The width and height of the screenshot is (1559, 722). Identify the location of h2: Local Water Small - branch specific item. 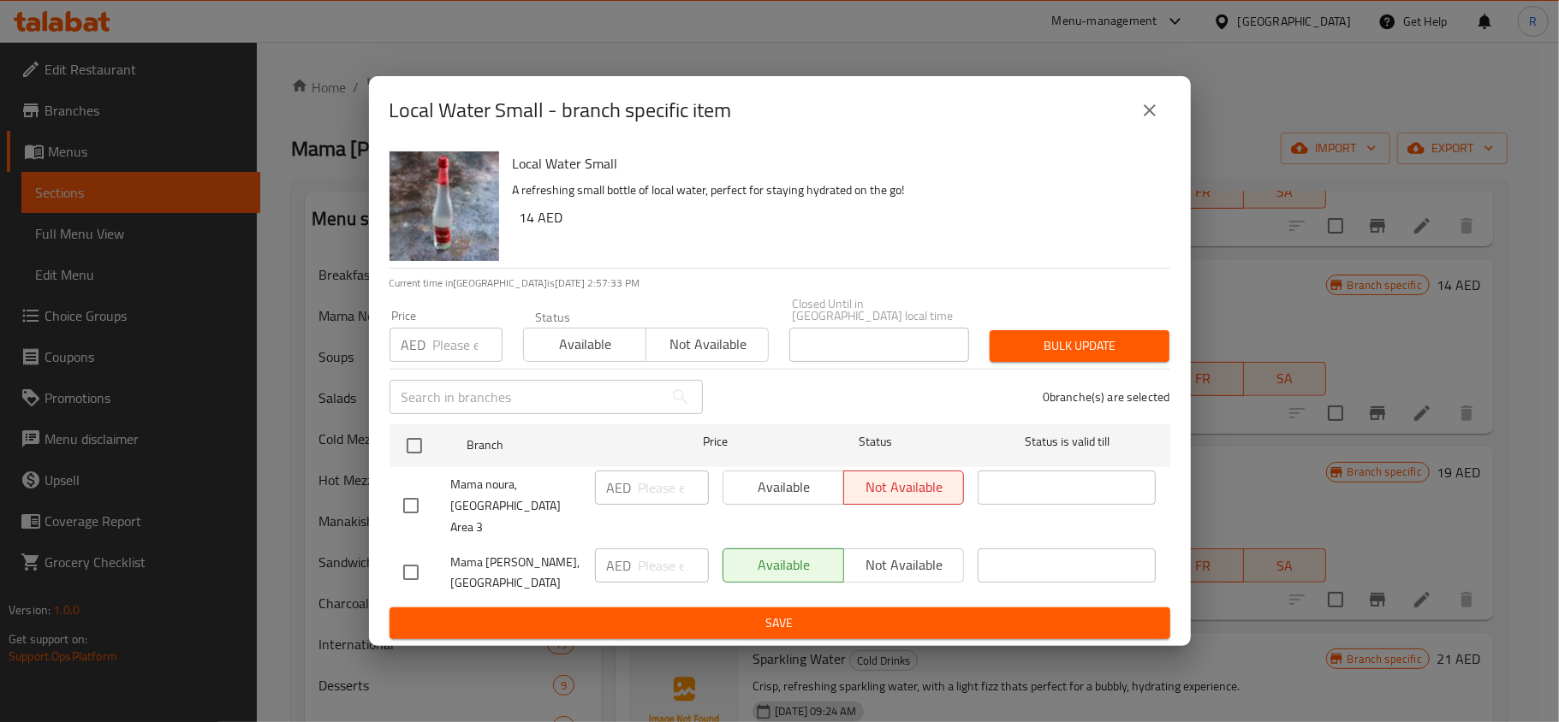
(561, 110).